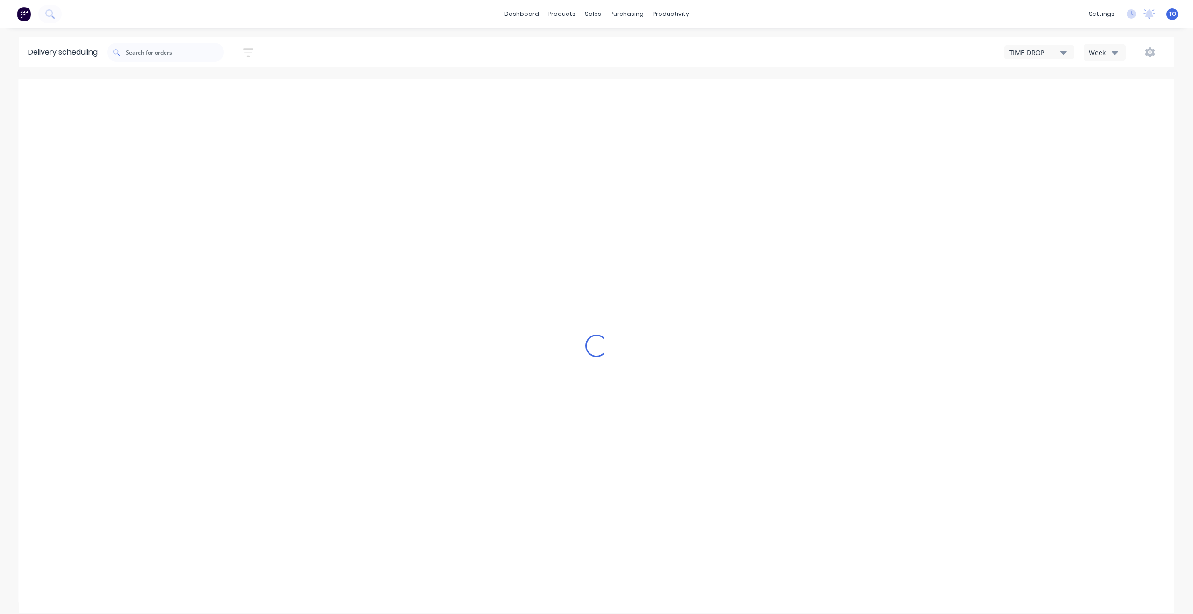 The width and height of the screenshot is (1193, 614). Describe the element at coordinates (1172, 14) in the screenshot. I see `span: TO` at that location.